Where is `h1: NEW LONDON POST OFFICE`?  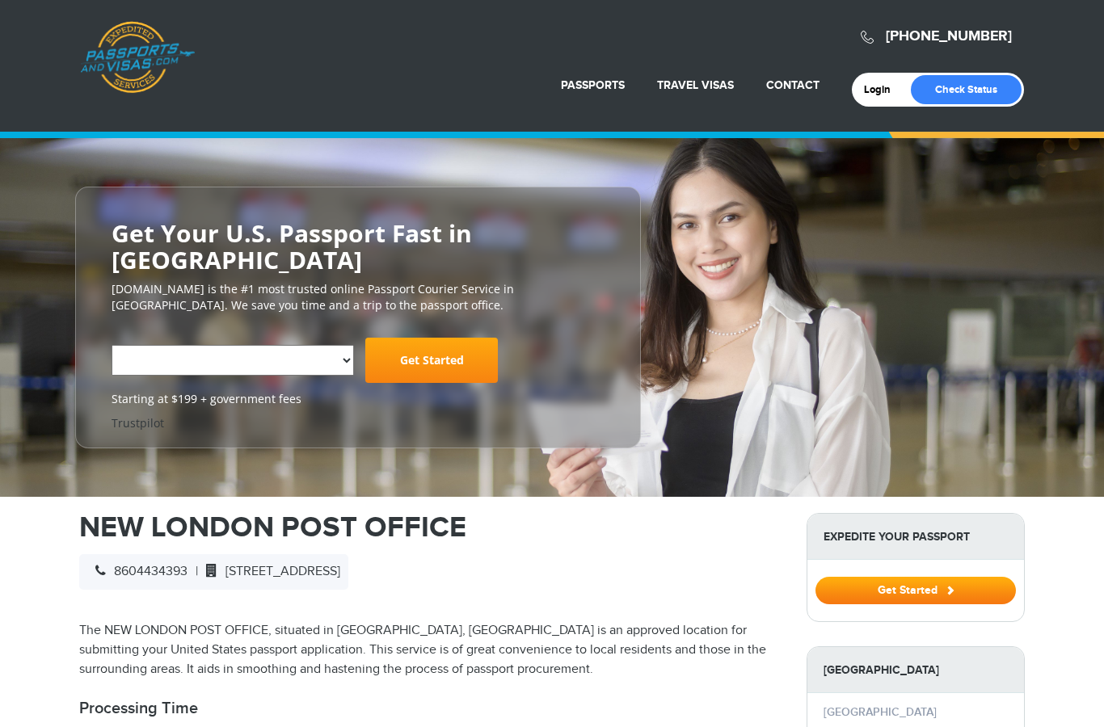 h1: NEW LONDON POST OFFICE is located at coordinates (431, 528).